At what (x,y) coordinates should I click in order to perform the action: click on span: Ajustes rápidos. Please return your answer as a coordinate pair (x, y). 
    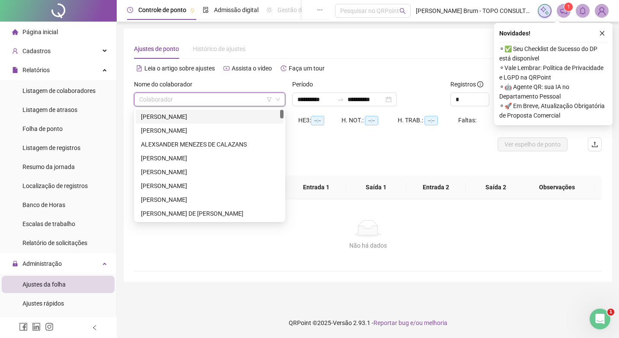
    Looking at the image, I should click on (43, 303).